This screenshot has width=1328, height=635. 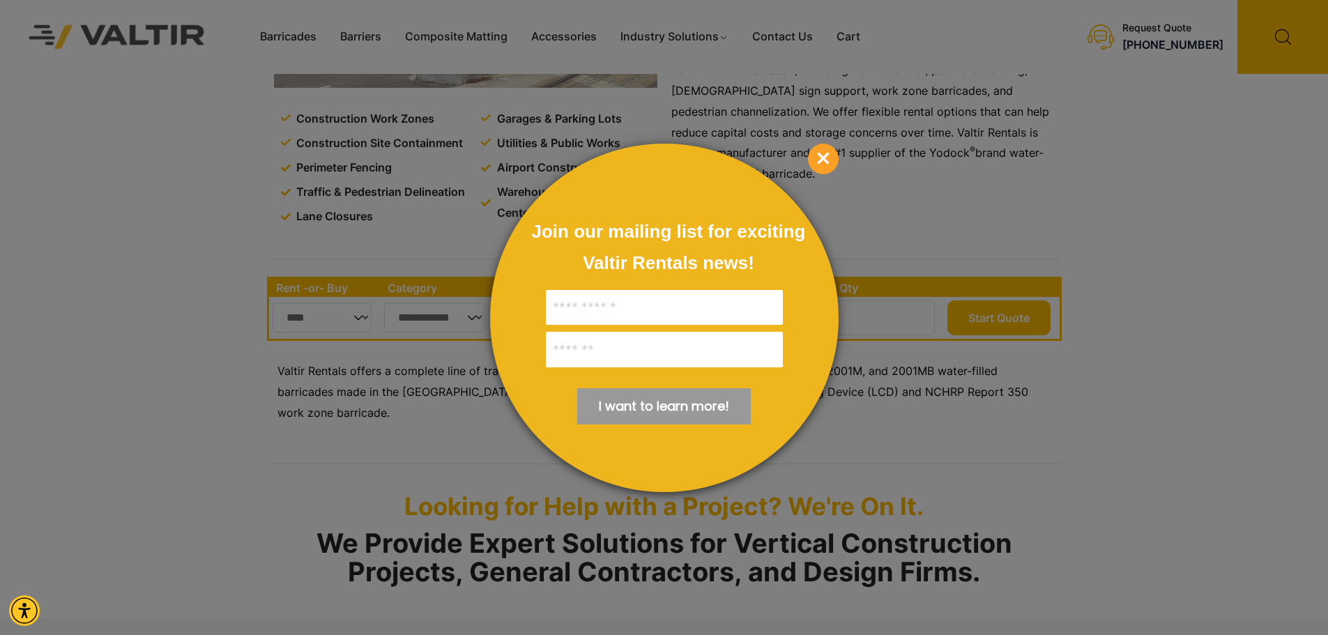 I want to click on span: Join our mailing list for exciting Valtir Rentals ​news!, so click(x=668, y=247).